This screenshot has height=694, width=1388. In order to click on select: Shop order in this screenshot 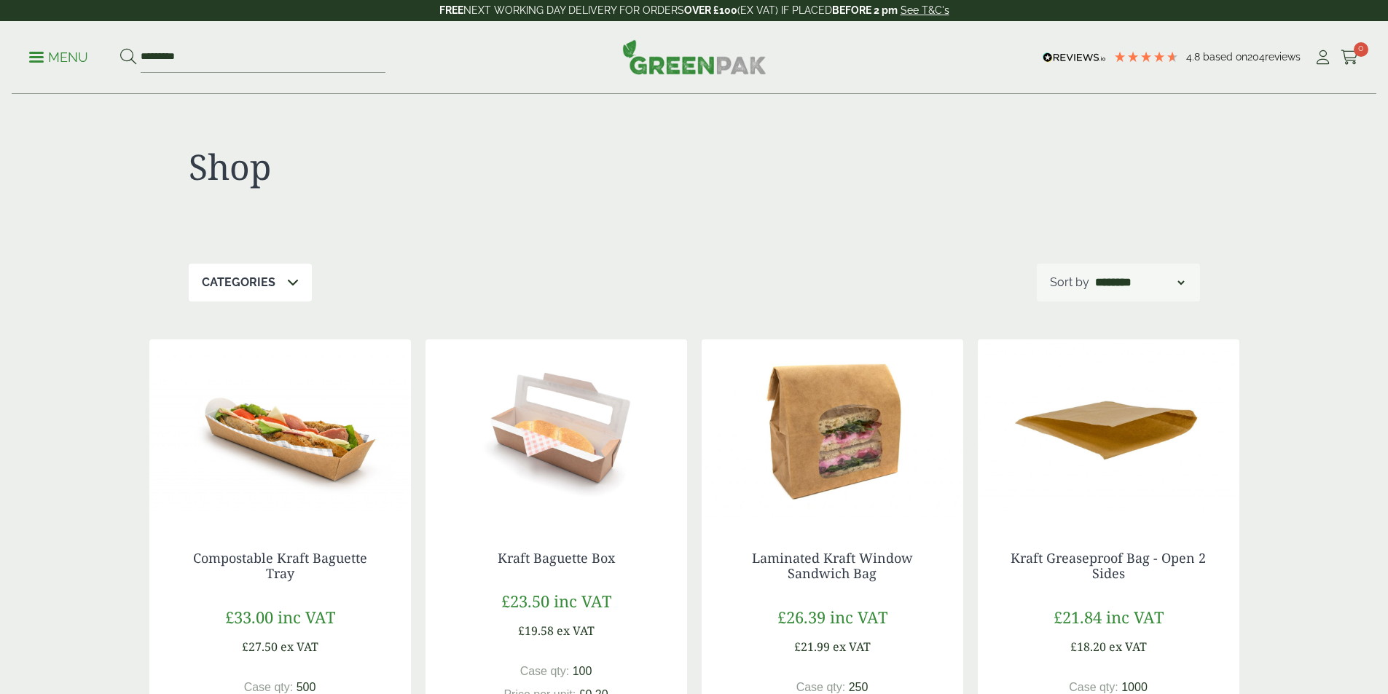, I will do `click(1140, 283)`.